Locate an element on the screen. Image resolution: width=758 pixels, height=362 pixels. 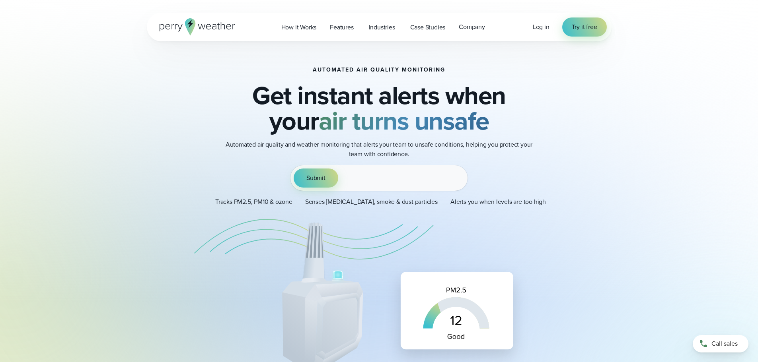
span: Call sales is located at coordinates (724, 344).